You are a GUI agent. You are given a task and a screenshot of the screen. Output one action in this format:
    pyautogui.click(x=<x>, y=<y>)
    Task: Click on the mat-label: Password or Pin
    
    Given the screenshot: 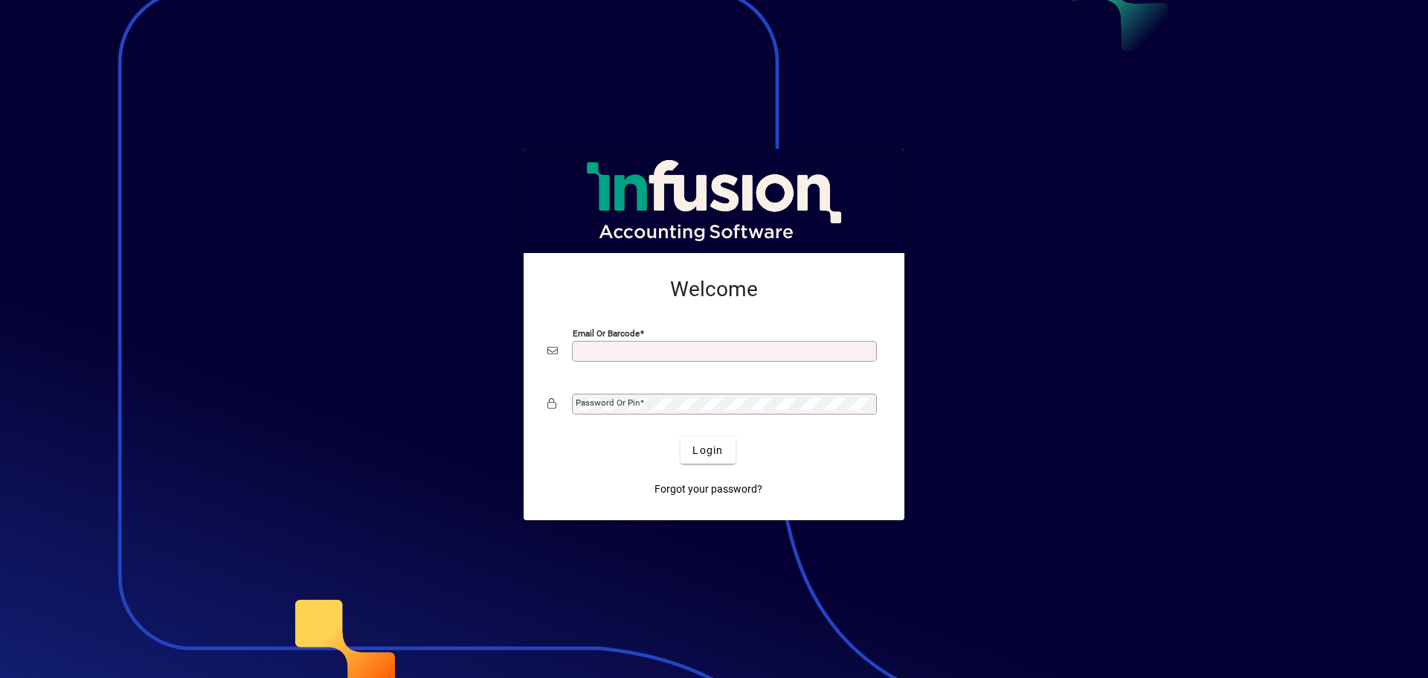 What is the action you would take?
    pyautogui.click(x=608, y=402)
    